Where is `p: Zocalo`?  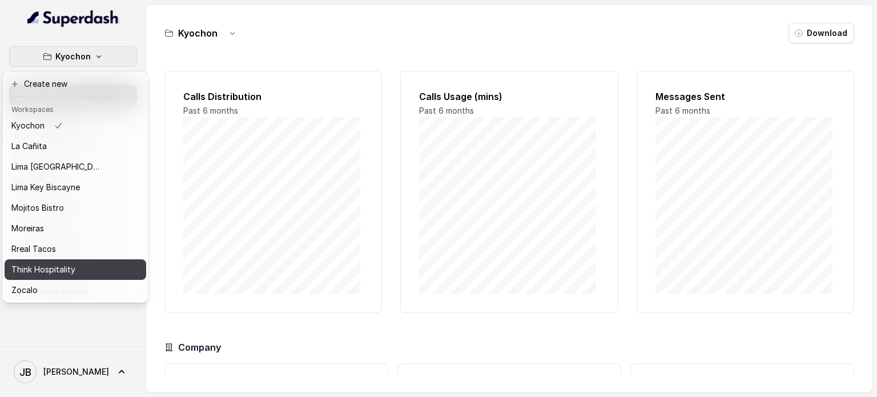
p: Zocalo is located at coordinates (25, 290).